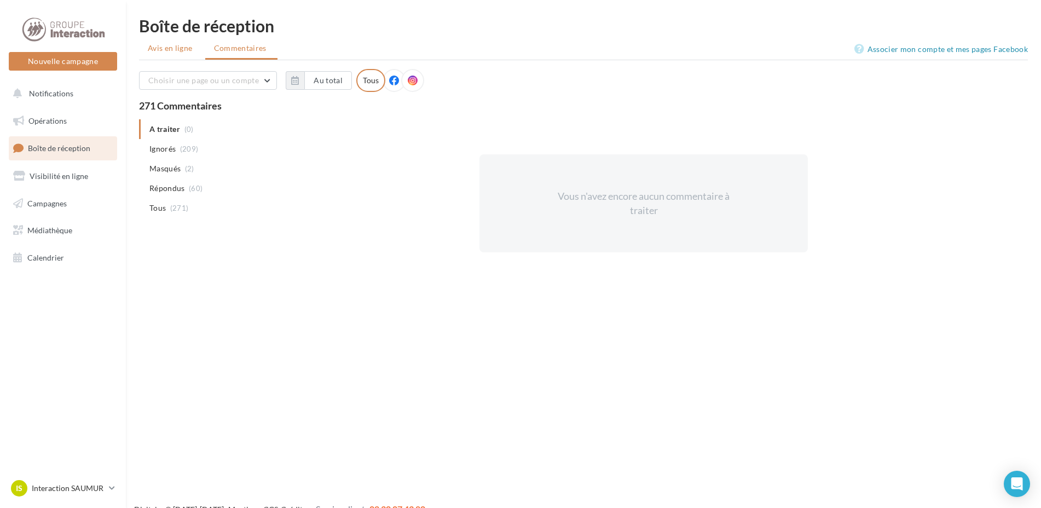  I want to click on button: Choisir une page ou un compte, so click(208, 80).